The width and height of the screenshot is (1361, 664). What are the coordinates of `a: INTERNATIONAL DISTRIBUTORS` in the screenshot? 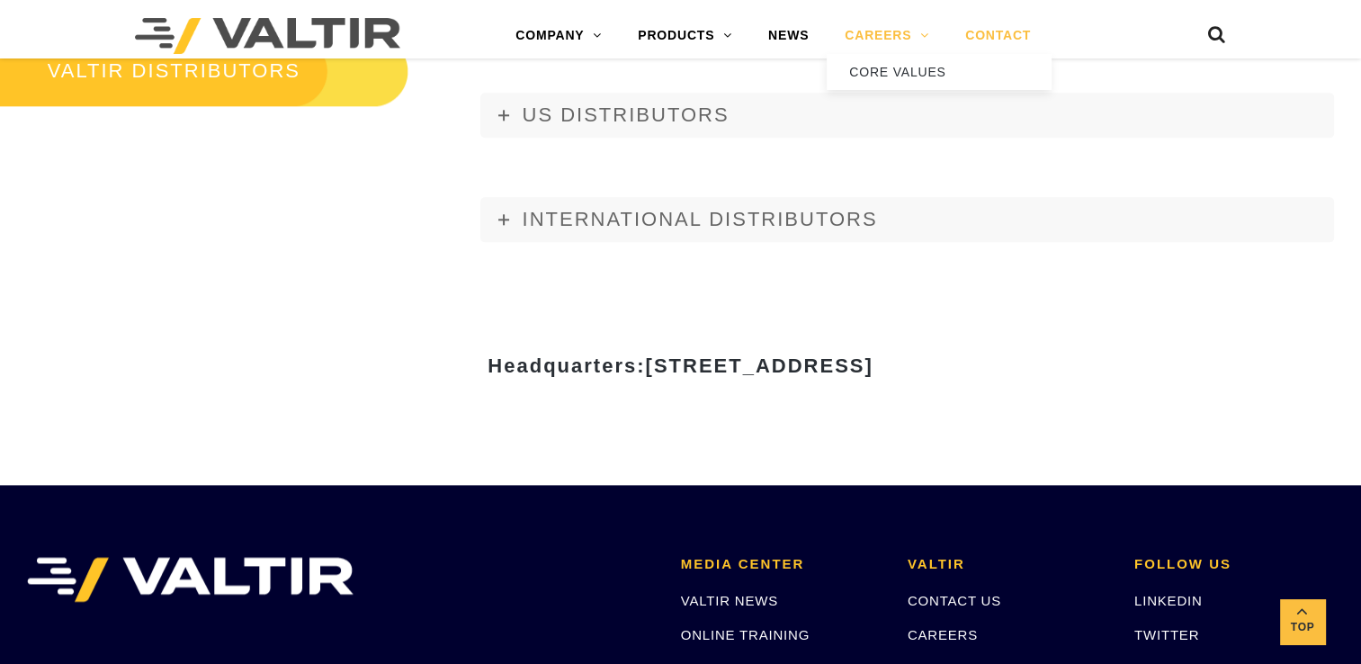 It's located at (907, 219).